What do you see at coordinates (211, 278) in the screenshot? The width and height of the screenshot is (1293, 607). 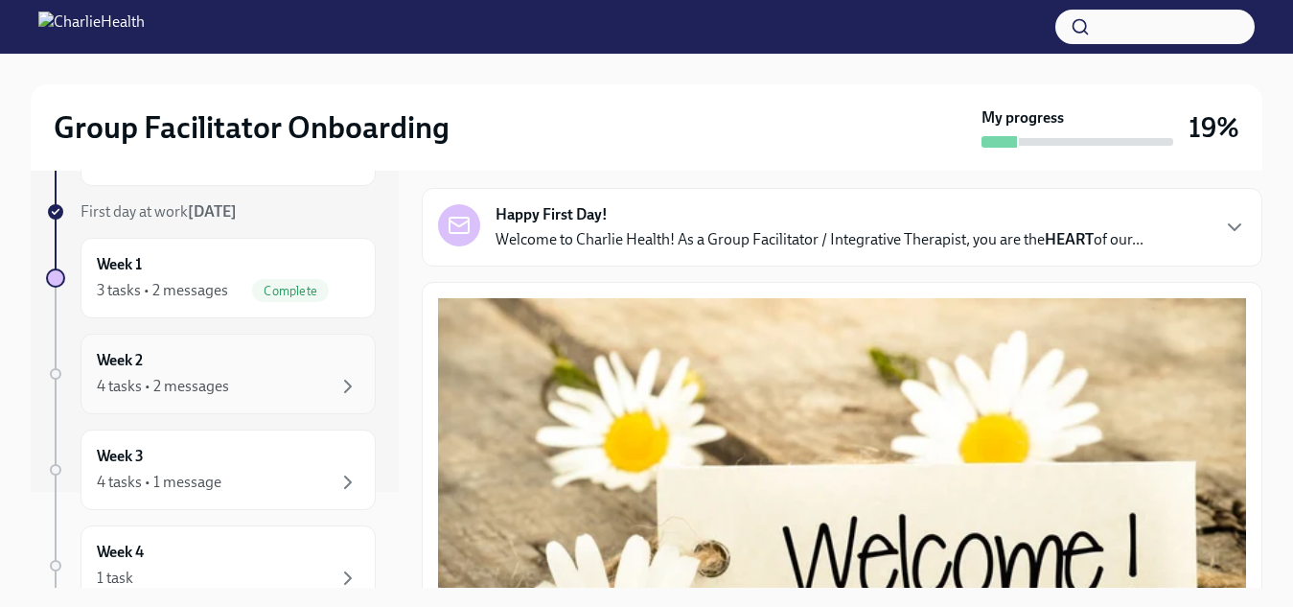 I see `a: Week 13 tasks • 2 messagesComplete` at bounding box center [211, 278].